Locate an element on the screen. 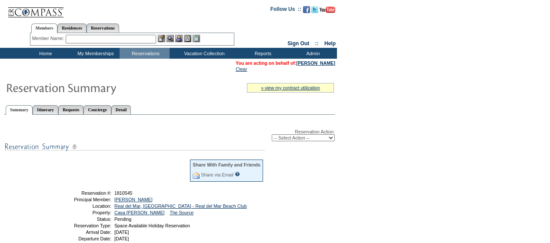 This screenshot has height=243, width=550. td: Vacation Collection is located at coordinates (203, 53).